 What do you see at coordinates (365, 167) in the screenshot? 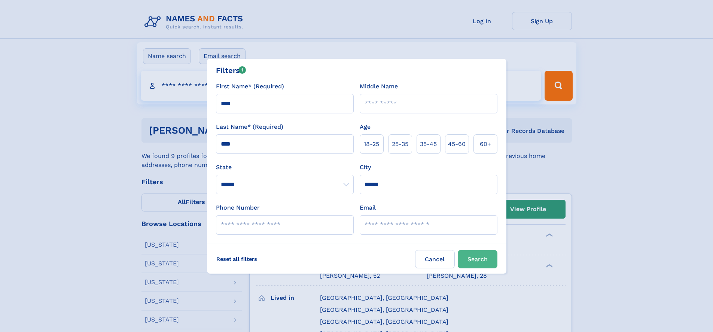
I see `label: City` at bounding box center [365, 167].